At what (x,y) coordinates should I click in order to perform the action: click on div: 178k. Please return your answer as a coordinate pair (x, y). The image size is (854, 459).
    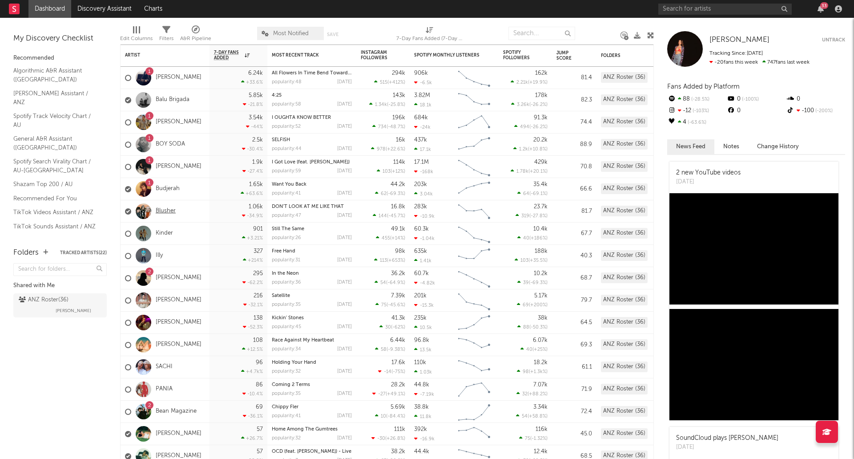
    Looking at the image, I should click on (541, 95).